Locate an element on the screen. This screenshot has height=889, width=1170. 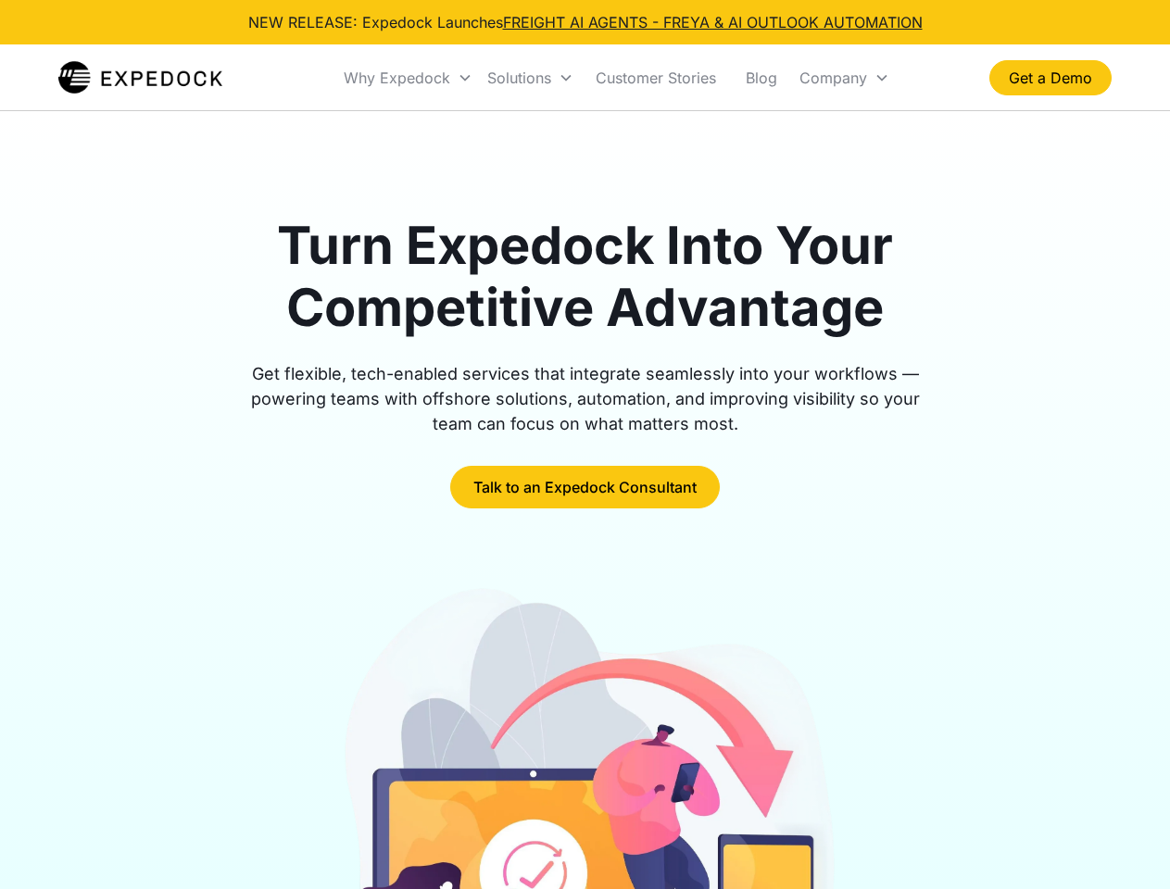
div: Chat Widget is located at coordinates (1124, 845).